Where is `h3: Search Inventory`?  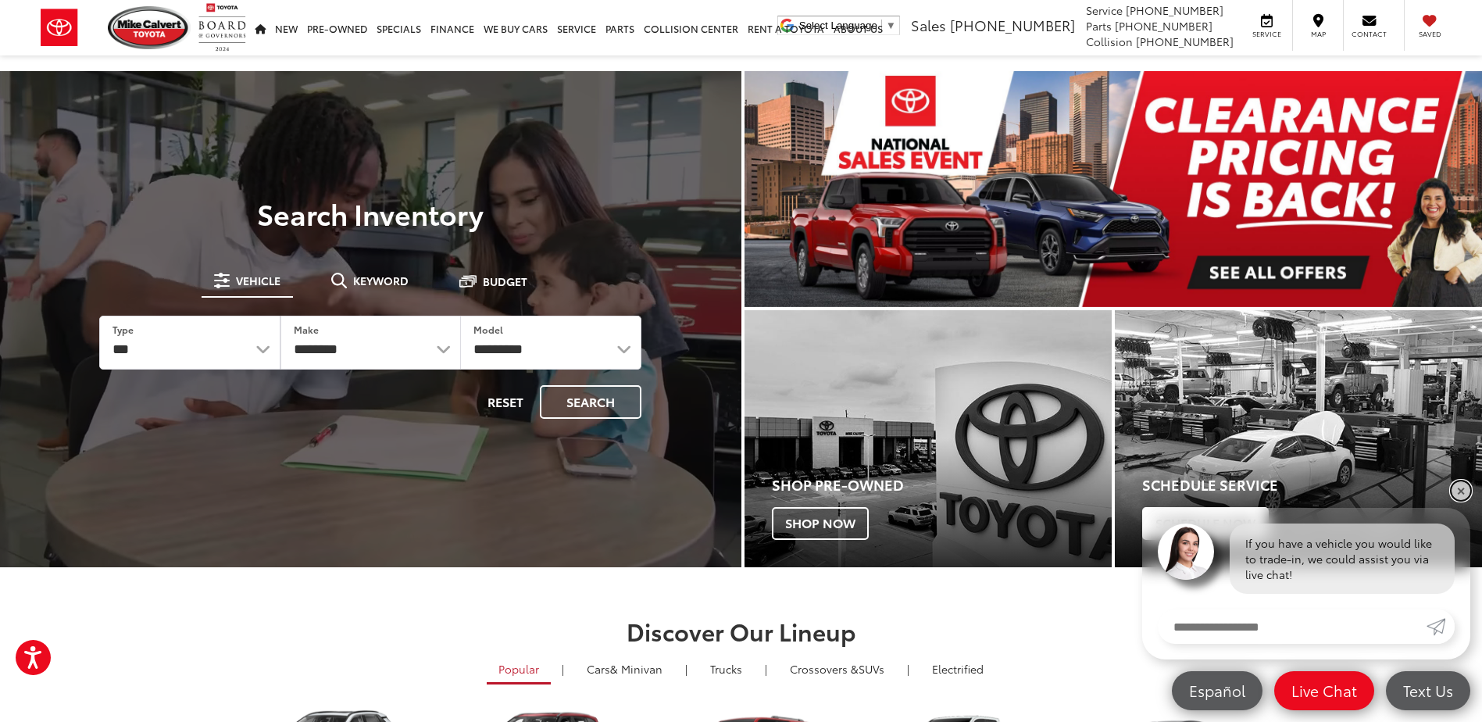 h3: Search Inventory is located at coordinates (370, 213).